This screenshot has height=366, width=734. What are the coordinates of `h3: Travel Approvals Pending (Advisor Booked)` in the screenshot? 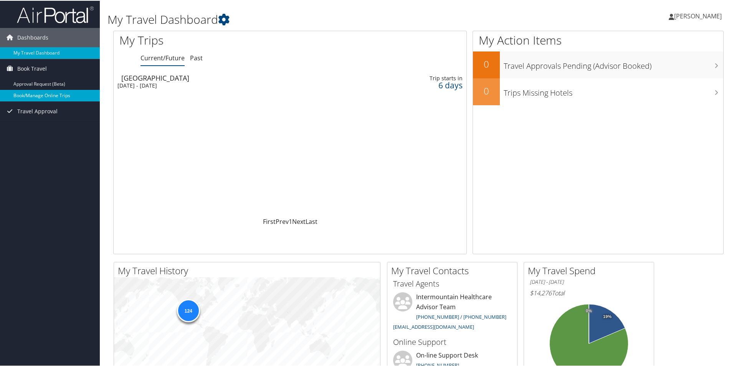 It's located at (613, 63).